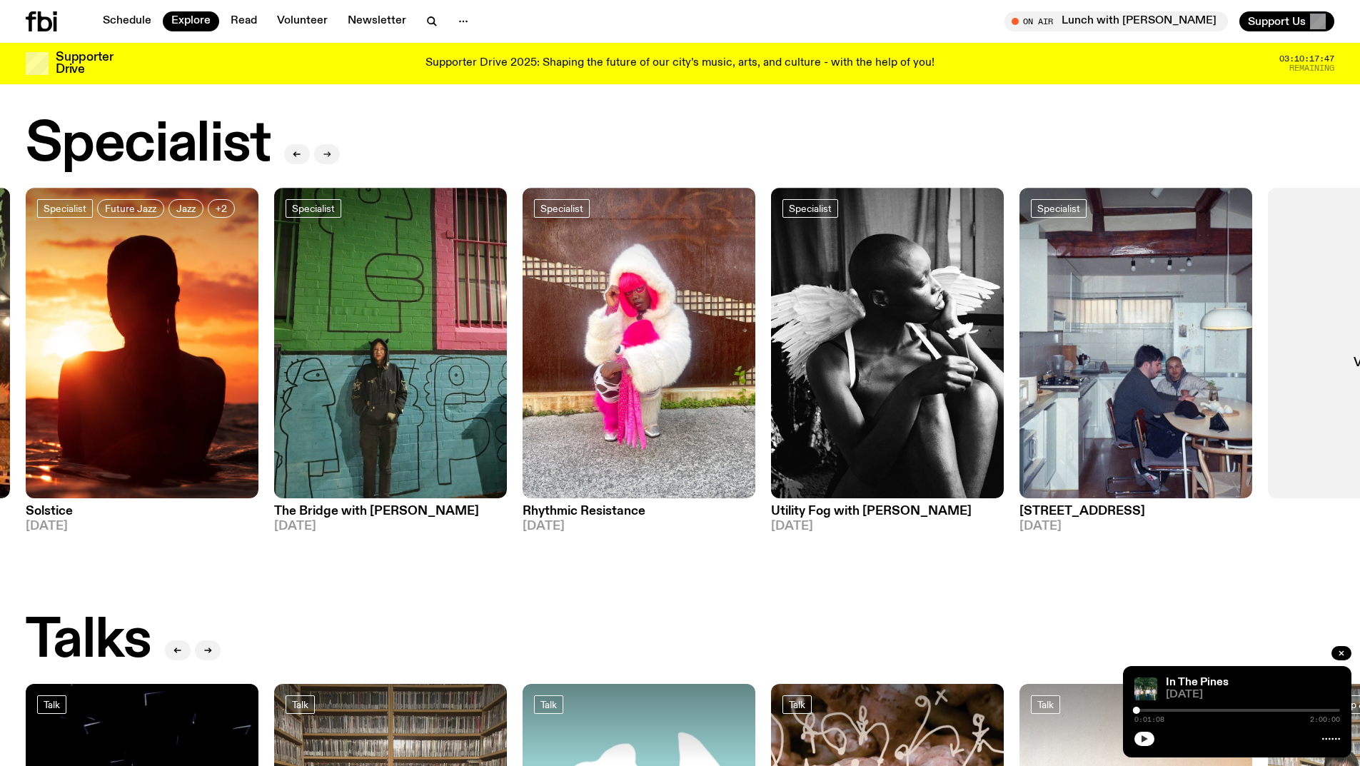 The width and height of the screenshot is (1360, 766). I want to click on button: +2, so click(221, 208).